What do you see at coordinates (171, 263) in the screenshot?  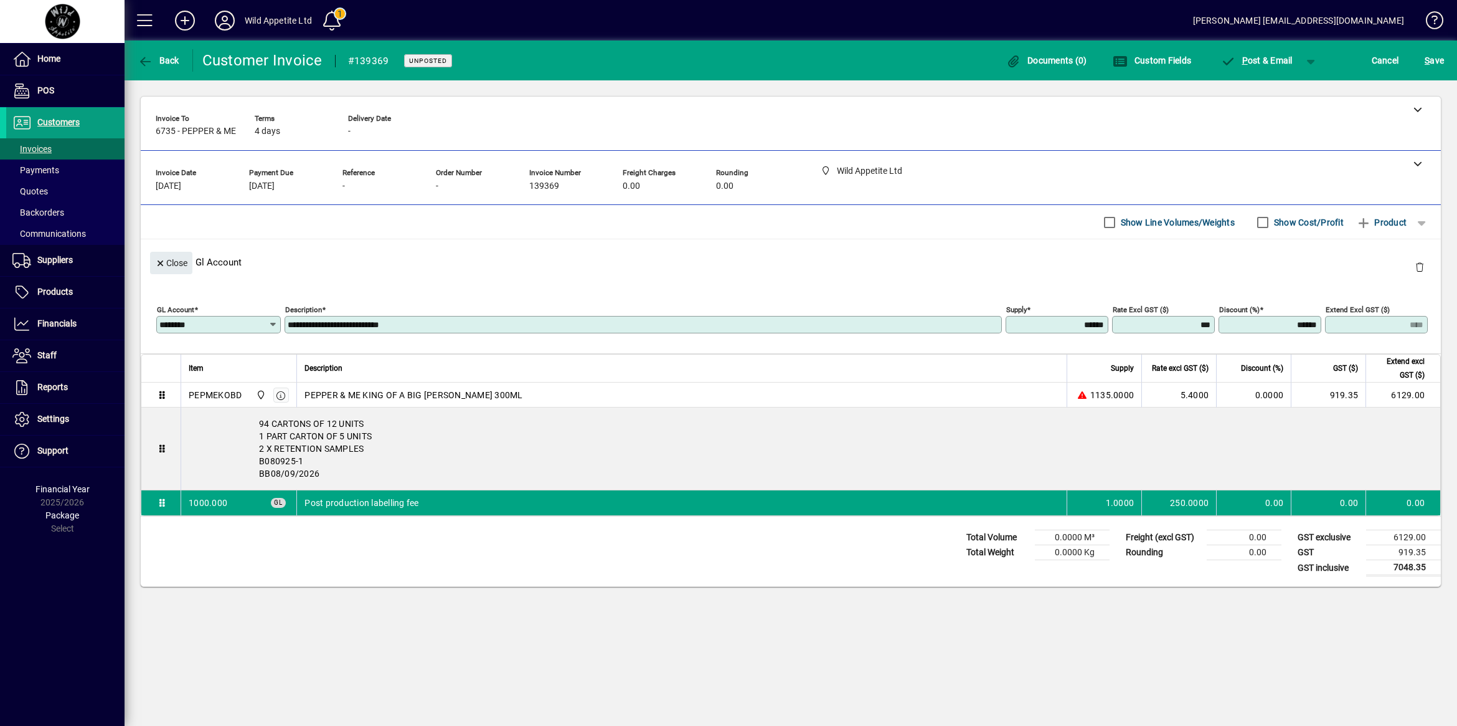 I see `span: Close` at bounding box center [171, 263].